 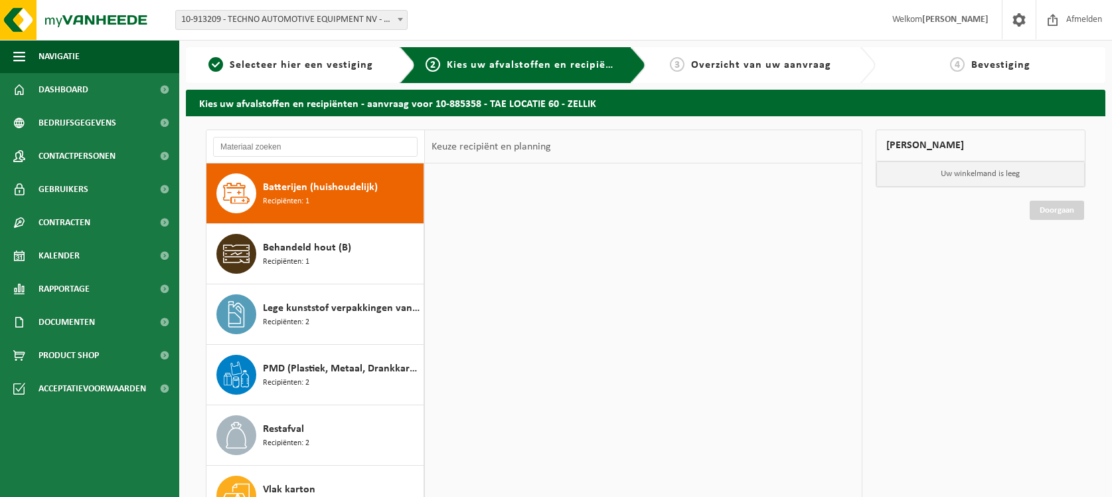 What do you see at coordinates (77, 156) in the screenshot?
I see `span: Contactpersonen` at bounding box center [77, 156].